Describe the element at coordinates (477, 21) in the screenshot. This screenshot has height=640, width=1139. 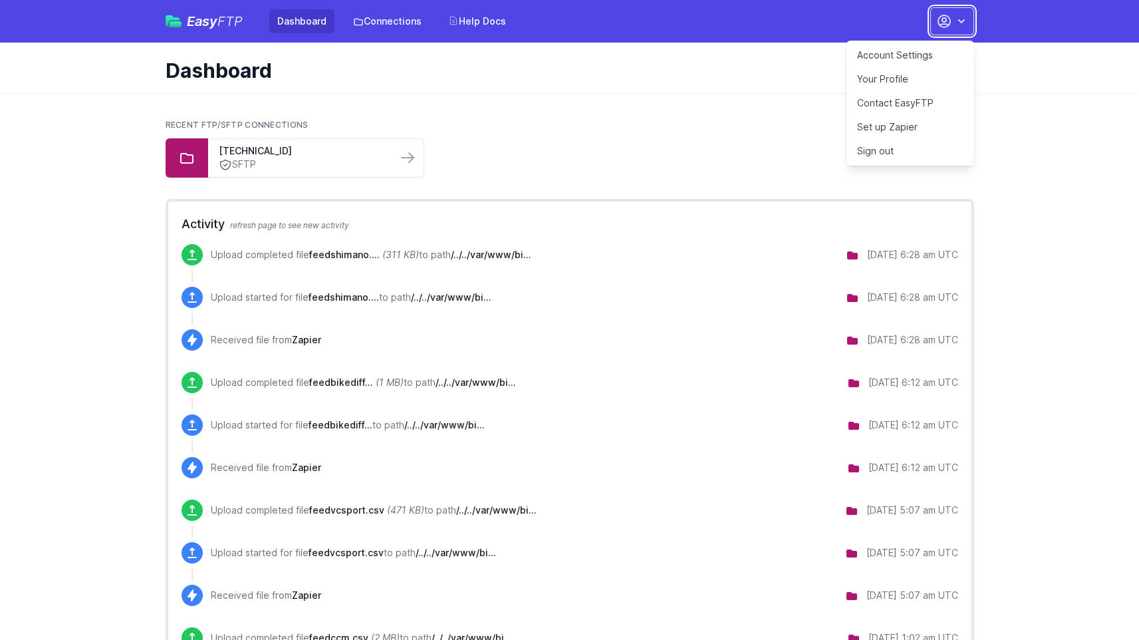
I see `a: Help Docs` at that location.